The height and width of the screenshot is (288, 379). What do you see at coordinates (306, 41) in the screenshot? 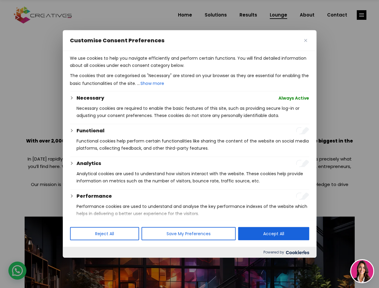
I see `button: Close` at bounding box center [306, 41].